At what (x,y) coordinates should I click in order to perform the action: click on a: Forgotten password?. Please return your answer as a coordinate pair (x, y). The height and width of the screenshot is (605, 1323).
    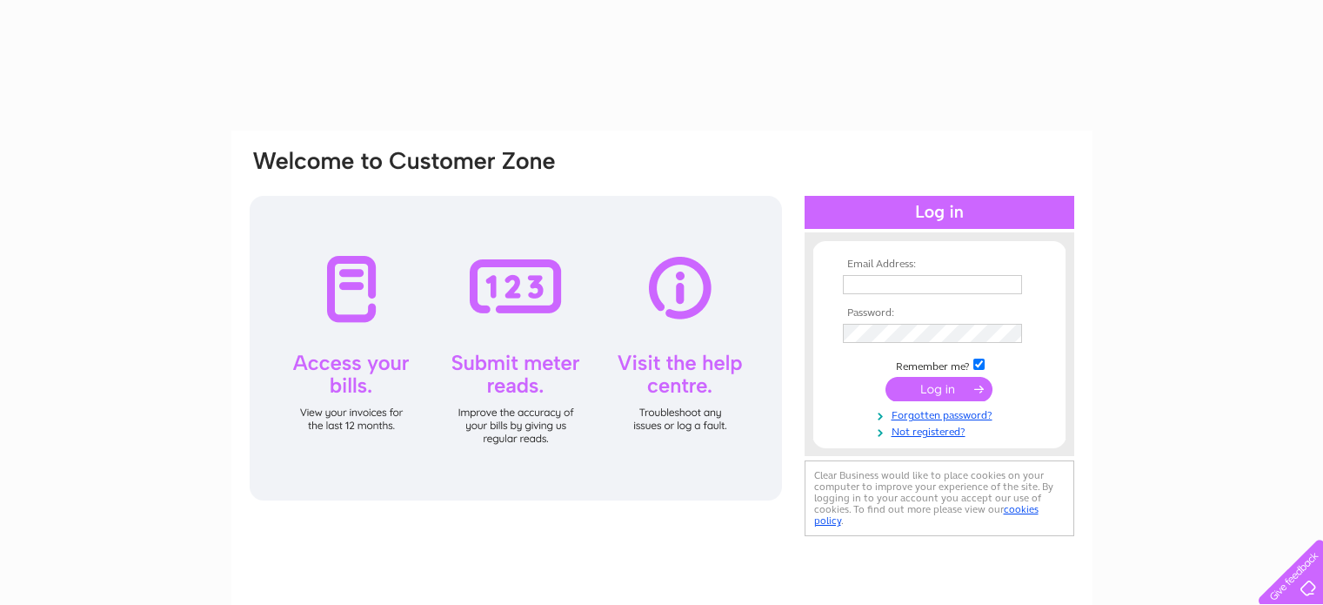
    Looking at the image, I should click on (941, 413).